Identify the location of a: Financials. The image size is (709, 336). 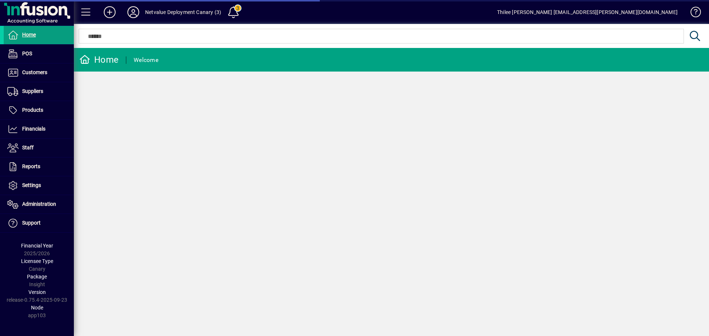
(39, 129).